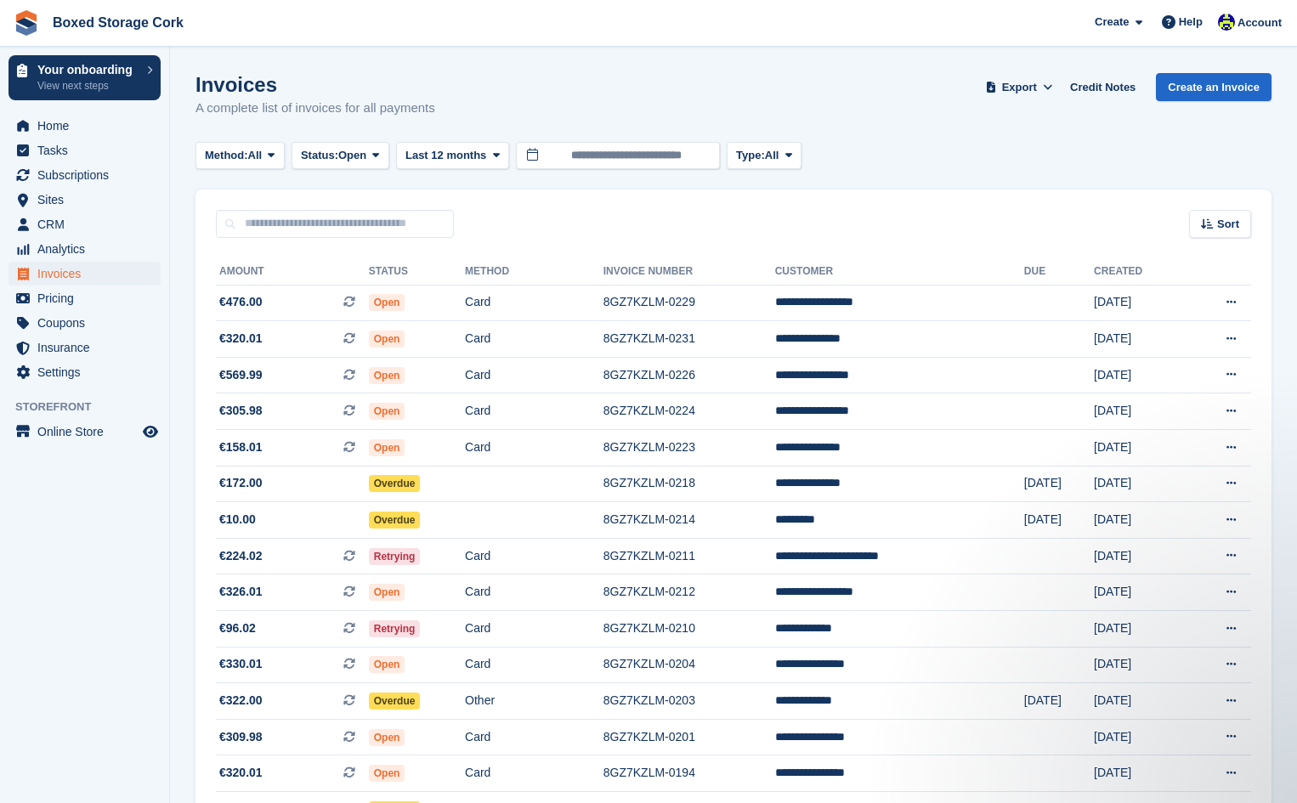  I want to click on span: Settings, so click(88, 372).